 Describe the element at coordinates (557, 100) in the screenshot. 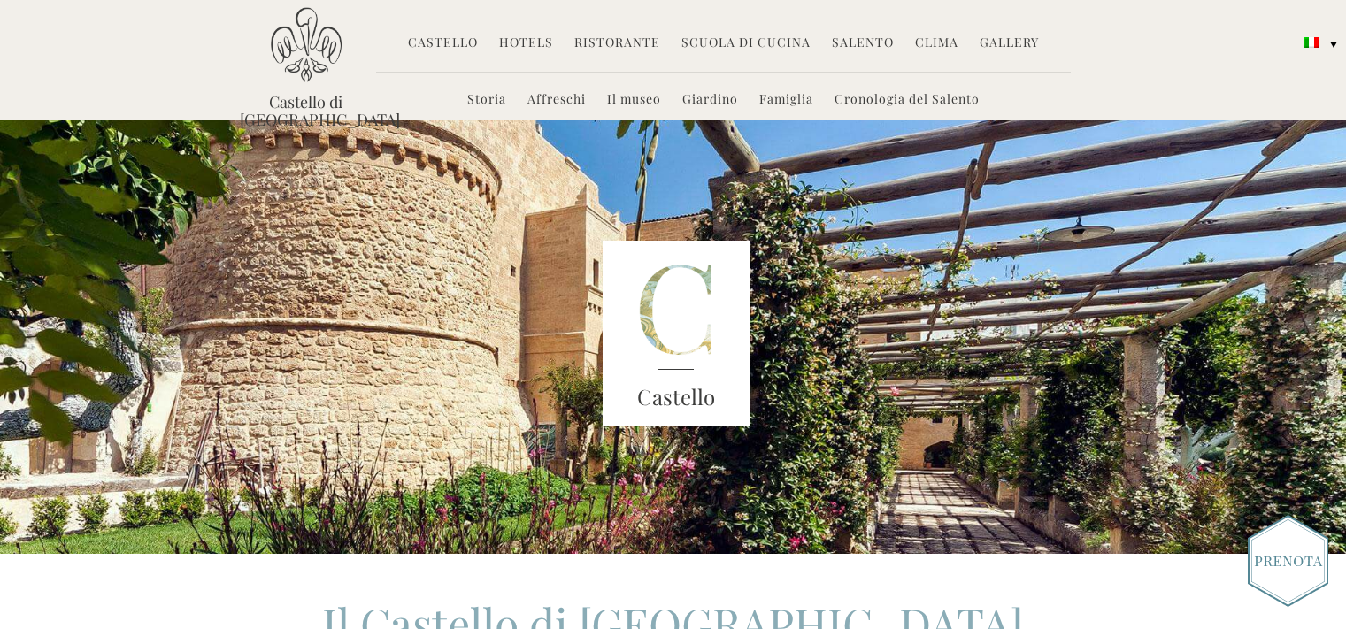

I see `a: Affreschi` at that location.